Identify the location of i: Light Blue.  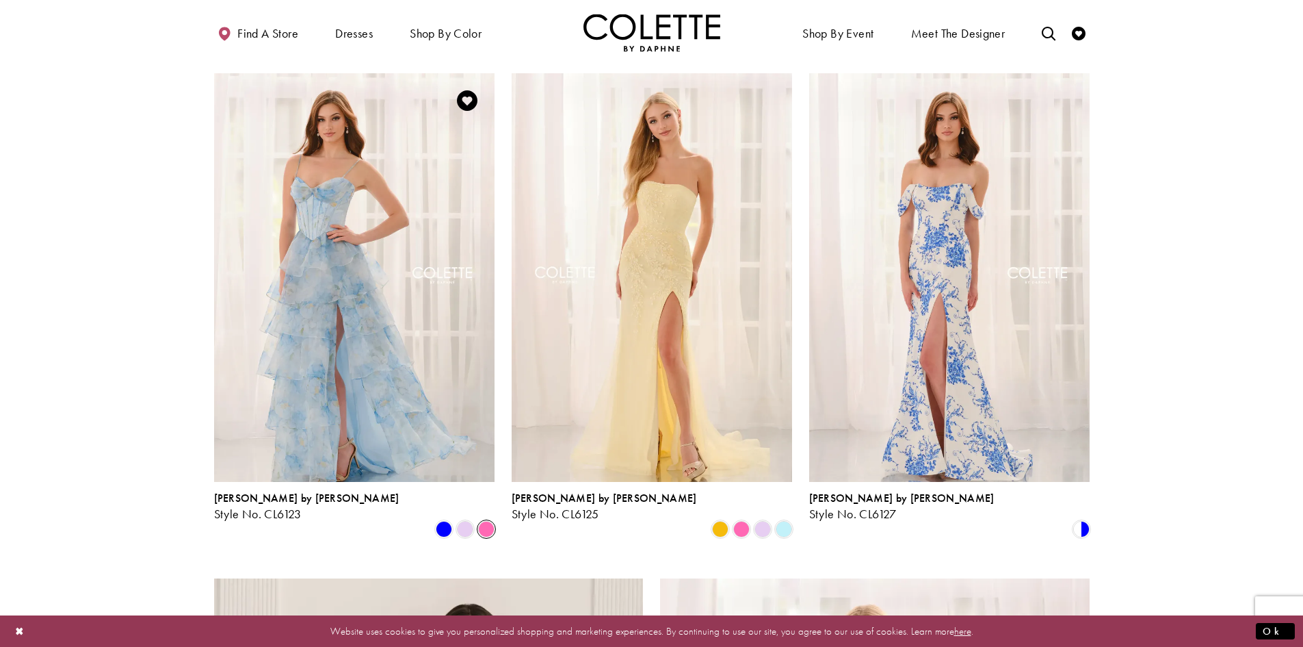
(784, 529).